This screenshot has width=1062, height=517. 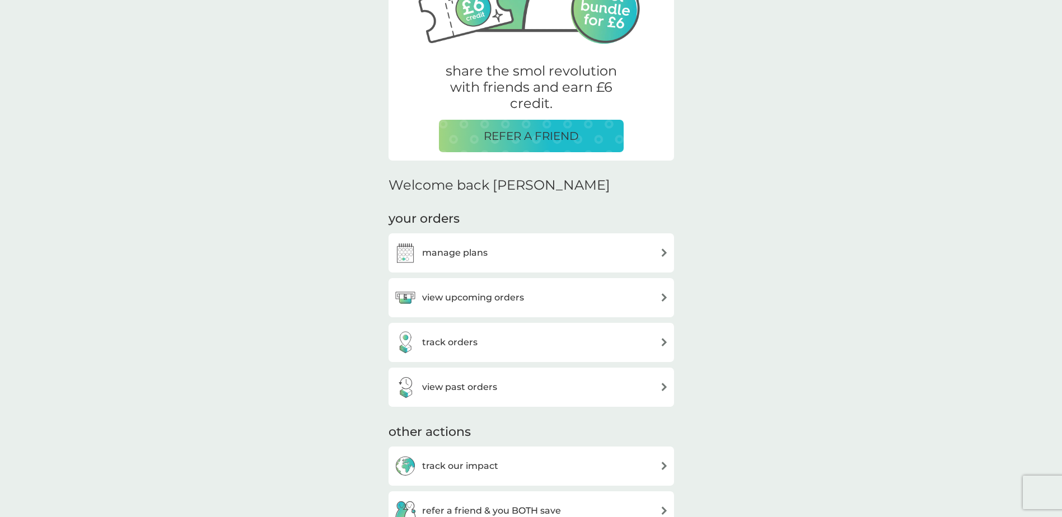 I want to click on h3: other actions, so click(x=429, y=432).